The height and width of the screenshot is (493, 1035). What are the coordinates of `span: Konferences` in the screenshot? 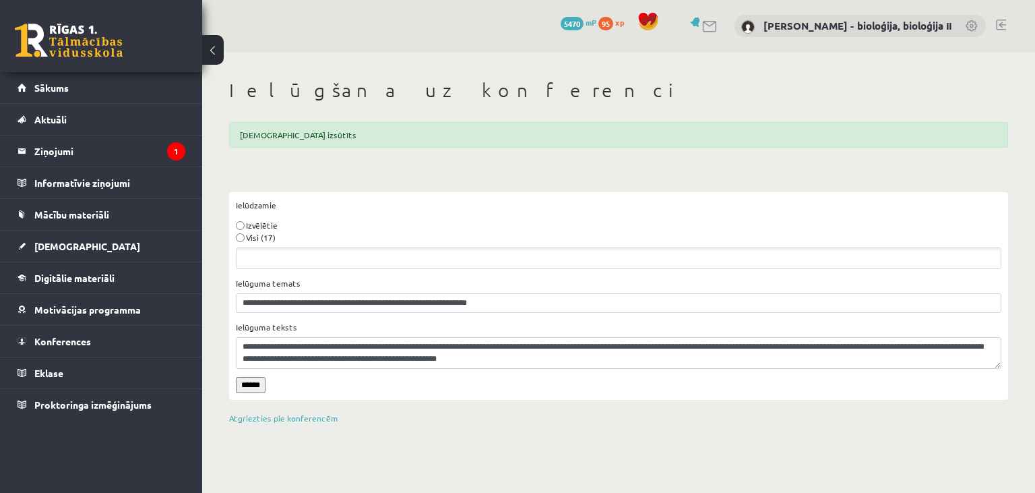 It's located at (63, 341).